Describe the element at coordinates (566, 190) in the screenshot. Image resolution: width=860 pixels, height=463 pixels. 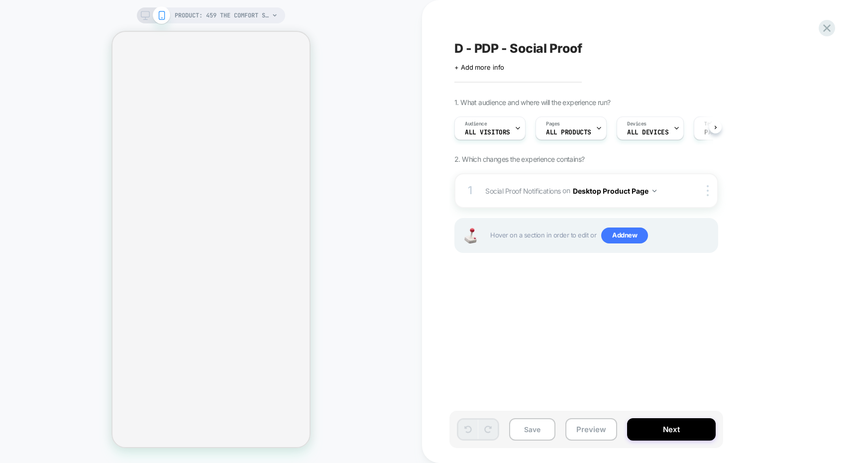
I see `span: on` at that location.